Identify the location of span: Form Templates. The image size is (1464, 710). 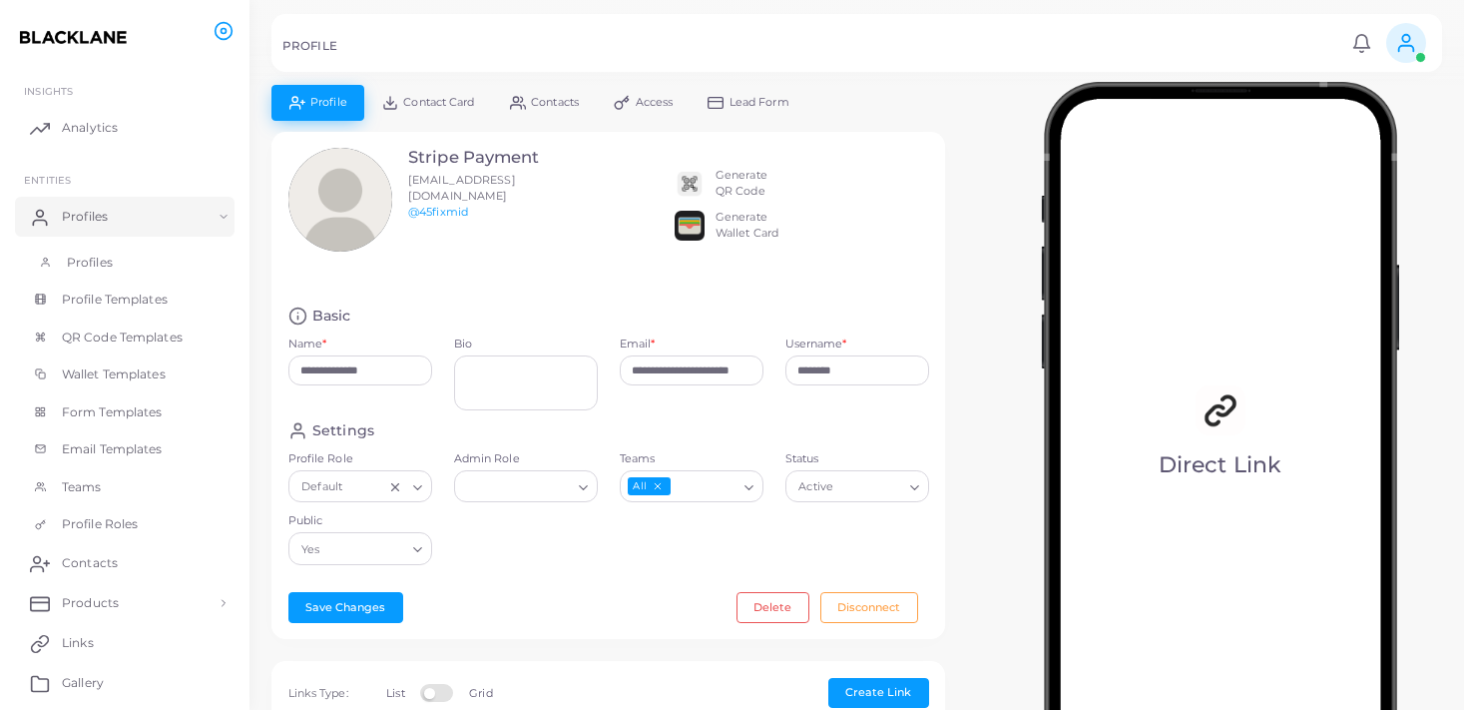
(112, 412).